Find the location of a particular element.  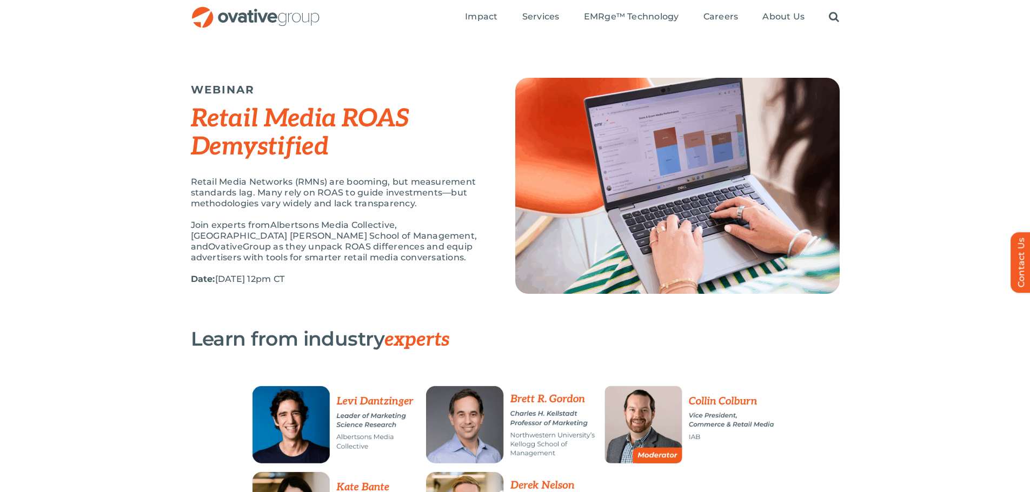

a: EMRge™ Technology is located at coordinates (631, 17).